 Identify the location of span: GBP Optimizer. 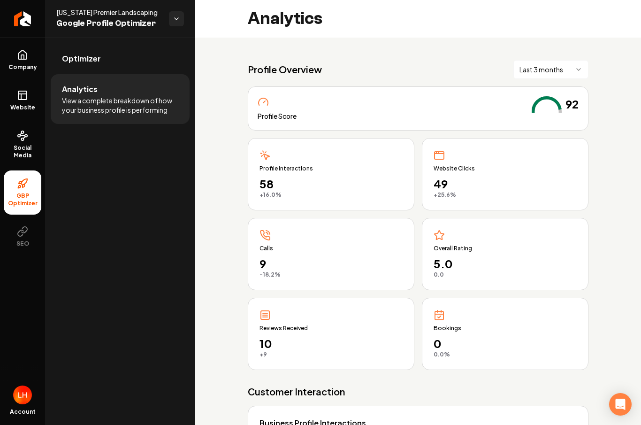
(23, 200).